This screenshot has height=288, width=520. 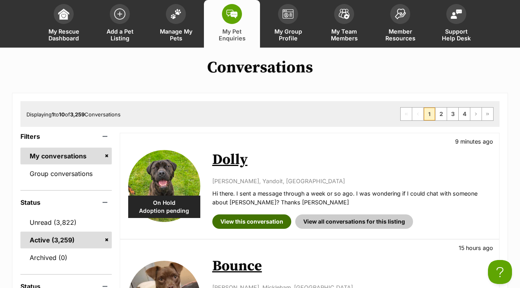 What do you see at coordinates (73, 115) in the screenshot?
I see `span: Displaying to of Conversations` at bounding box center [73, 115].